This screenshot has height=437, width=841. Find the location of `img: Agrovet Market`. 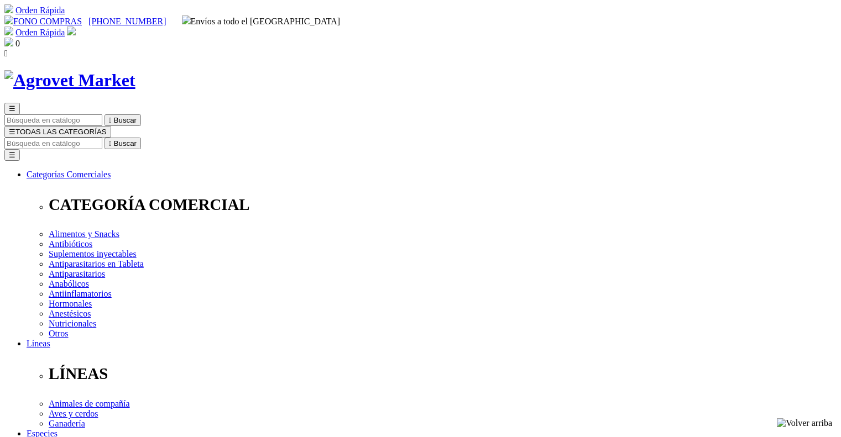

img: Agrovet Market is located at coordinates (70, 80).